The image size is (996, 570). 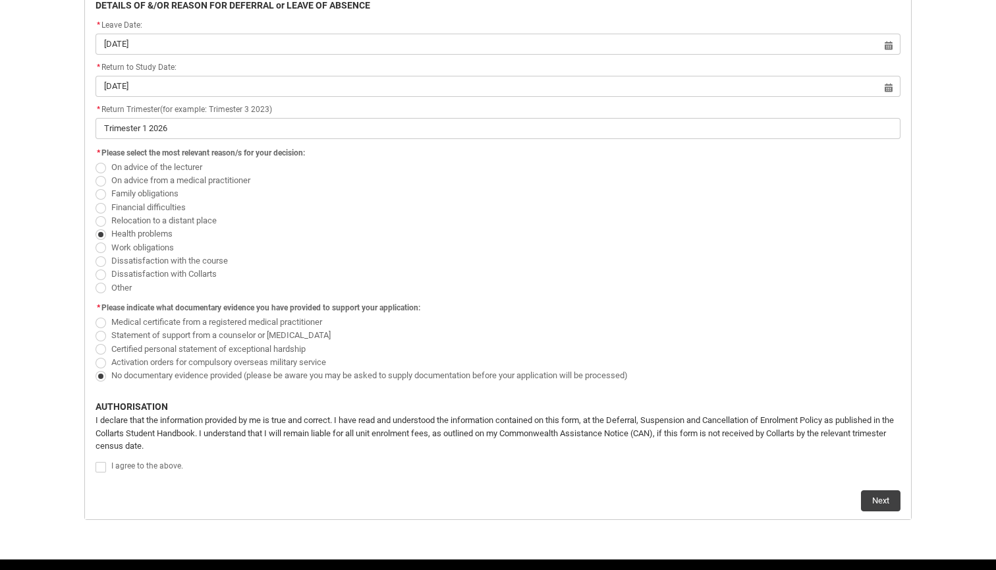 What do you see at coordinates (142, 233) in the screenshot?
I see `span: Health problems` at bounding box center [142, 233].